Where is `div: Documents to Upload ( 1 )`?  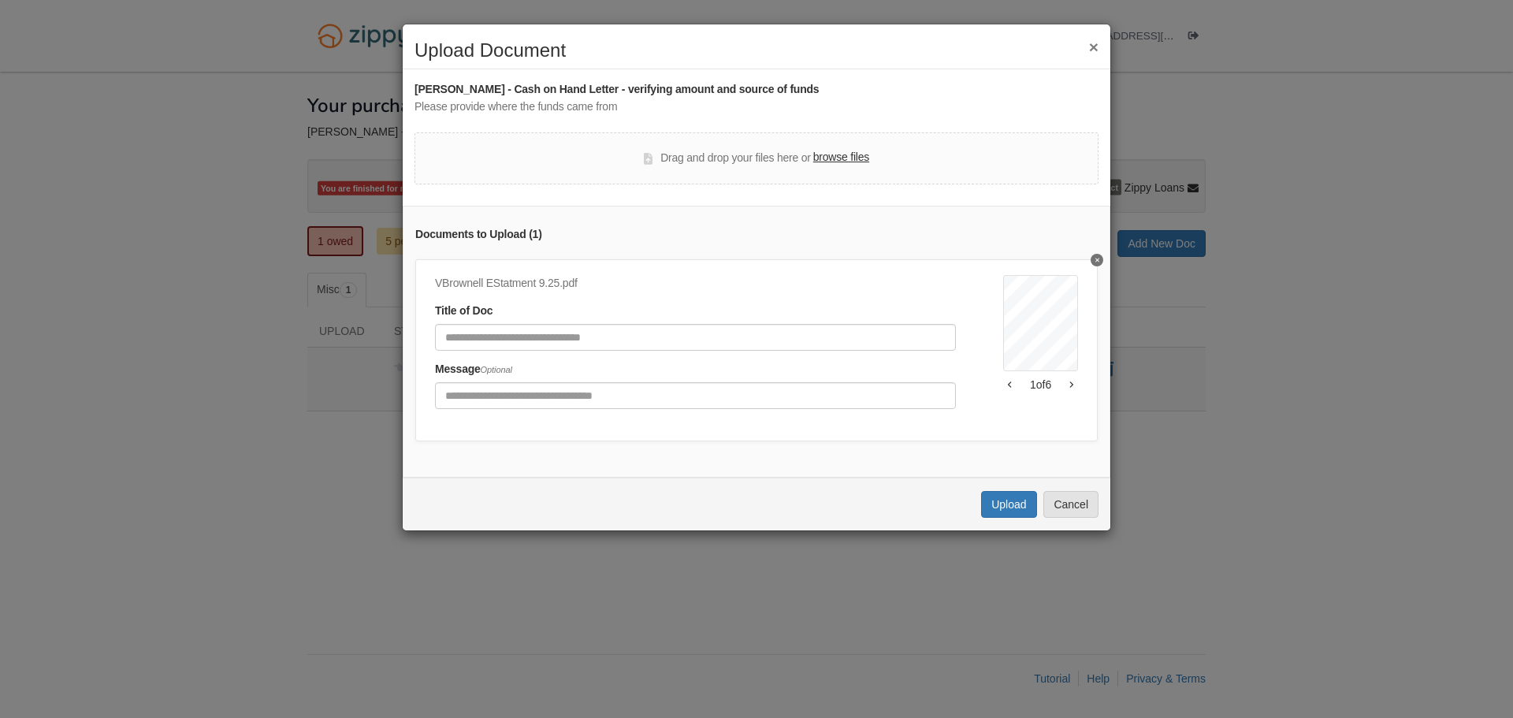 div: Documents to Upload ( 1 ) is located at coordinates (756, 235).